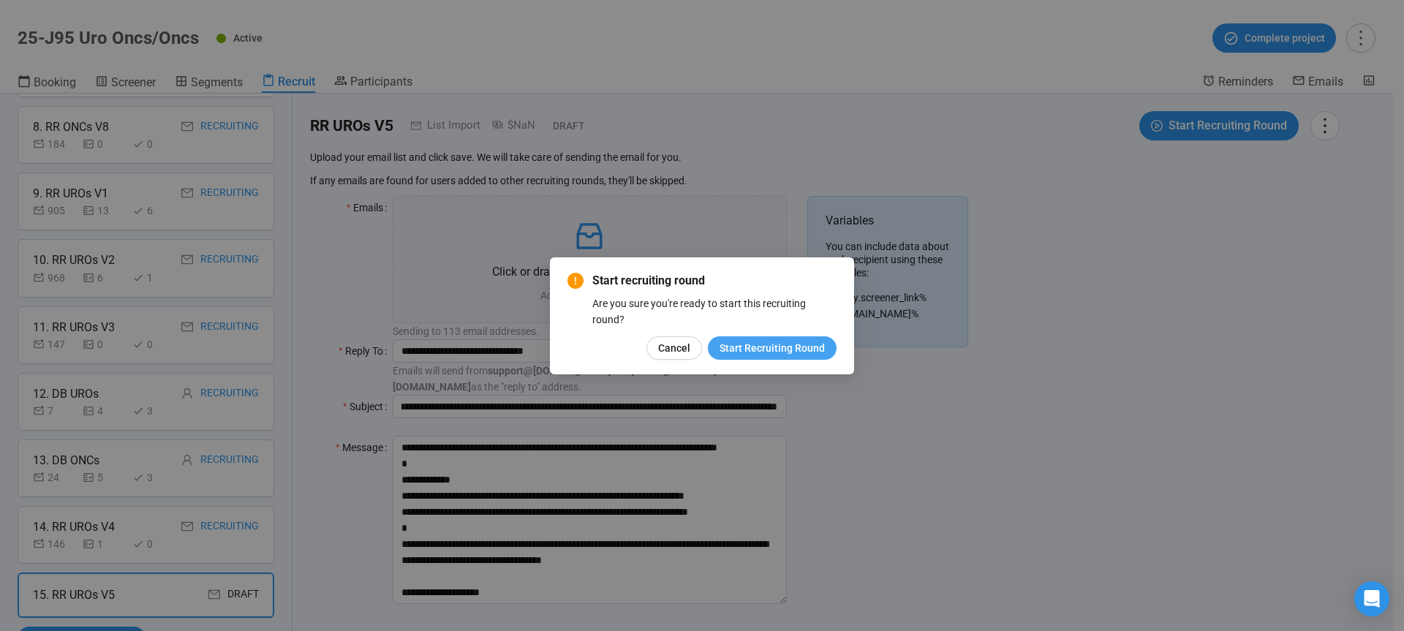  I want to click on div: Are you sure you're ready to start this recruiting round?, so click(714, 311).